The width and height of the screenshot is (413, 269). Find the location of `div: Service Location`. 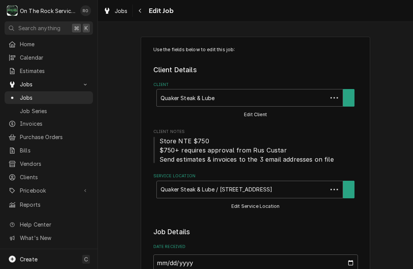

div: Service Location is located at coordinates (255, 192).